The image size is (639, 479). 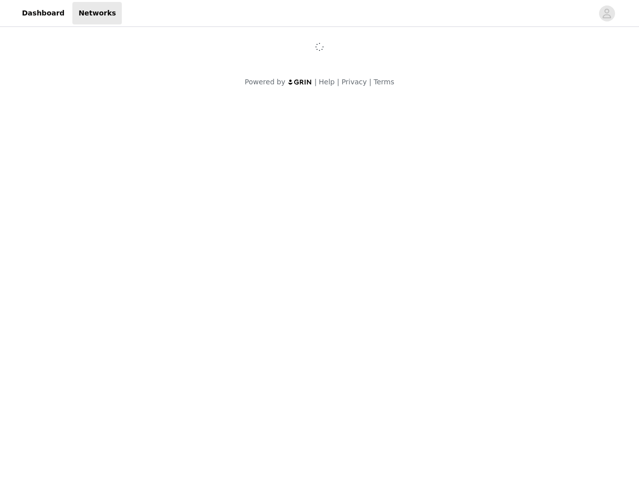 What do you see at coordinates (300, 82) in the screenshot?
I see `img: logo` at bounding box center [300, 82].